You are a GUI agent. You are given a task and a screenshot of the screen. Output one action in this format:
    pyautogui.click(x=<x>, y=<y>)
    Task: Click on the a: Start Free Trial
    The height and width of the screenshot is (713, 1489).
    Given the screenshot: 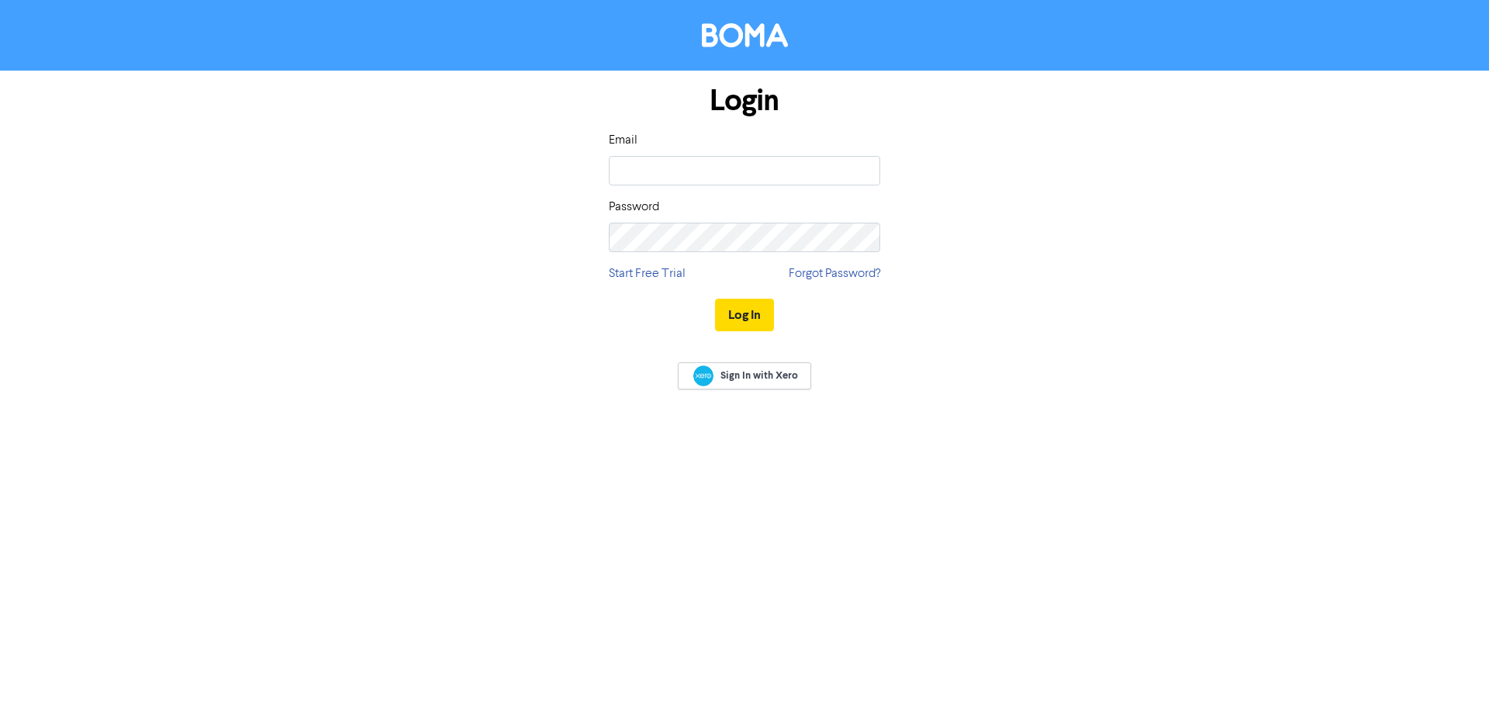 What is the action you would take?
    pyautogui.click(x=647, y=274)
    